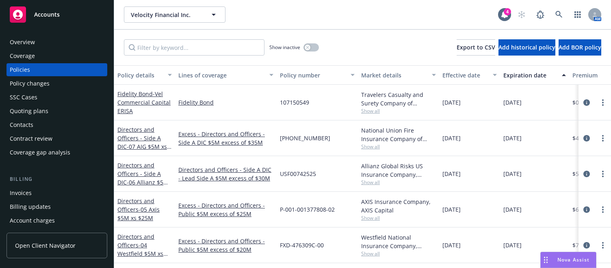  What do you see at coordinates (568, 260) in the screenshot?
I see `button: Nova Assist` at bounding box center [568, 260].